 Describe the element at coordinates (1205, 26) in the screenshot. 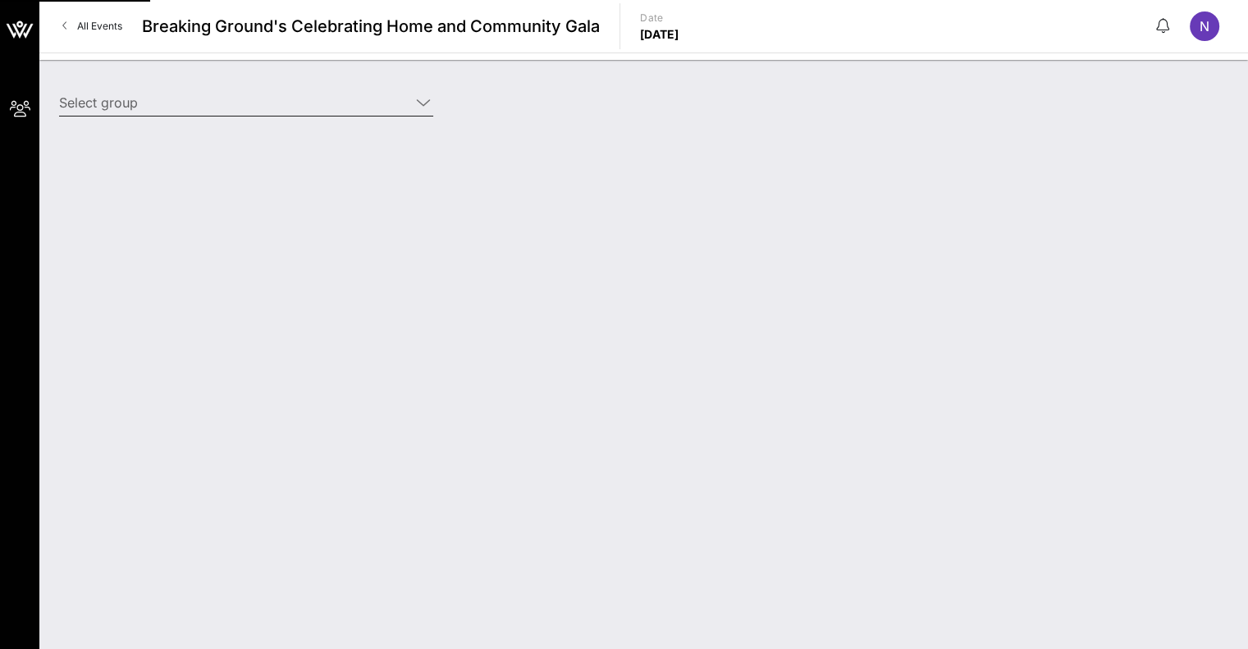

I see `div: N` at that location.